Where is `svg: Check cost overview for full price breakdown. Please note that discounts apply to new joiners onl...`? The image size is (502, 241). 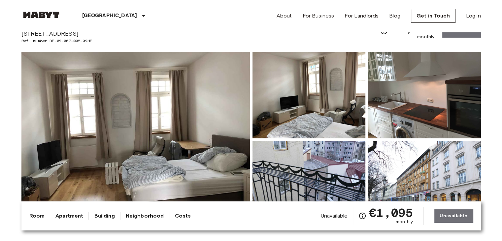
svg: Check cost overview for full price breakdown. Please note that discounts apply to new joiners onl... is located at coordinates (363, 216).